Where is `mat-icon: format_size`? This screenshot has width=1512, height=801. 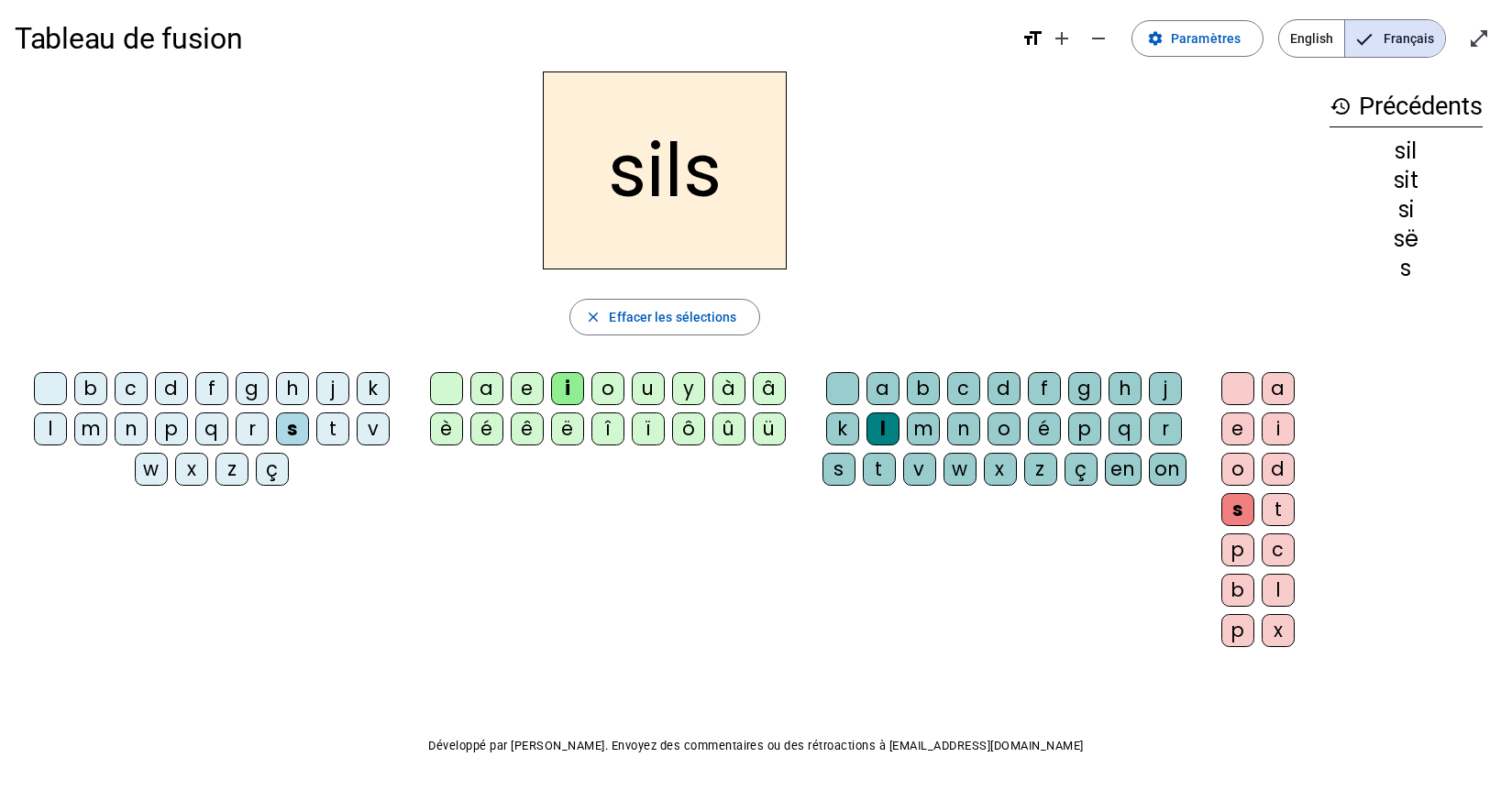
mat-icon: format_size is located at coordinates (1033, 39).